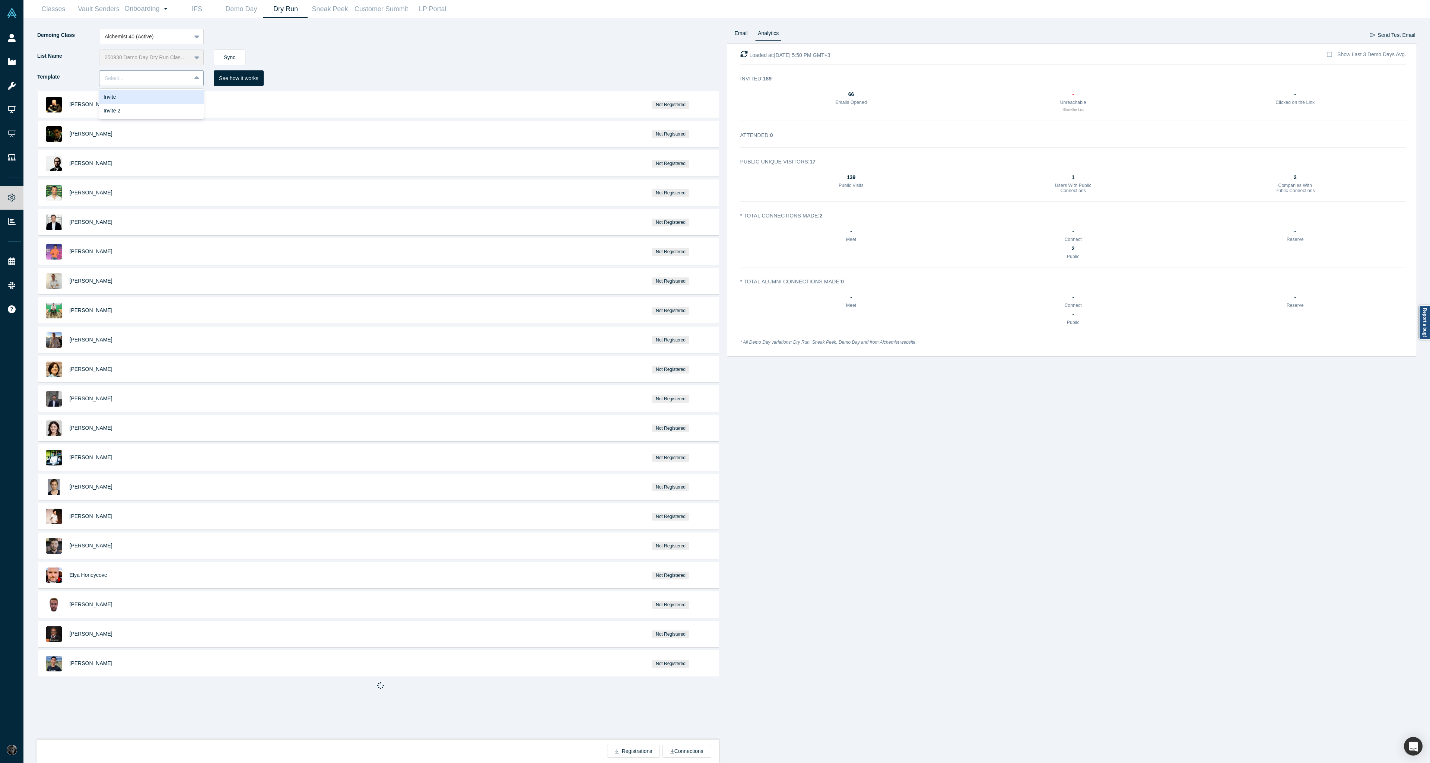  What do you see at coordinates (54, 281) in the screenshot?
I see `img: Wilhelm Wonigkeit's Profile Image` at bounding box center [54, 281].